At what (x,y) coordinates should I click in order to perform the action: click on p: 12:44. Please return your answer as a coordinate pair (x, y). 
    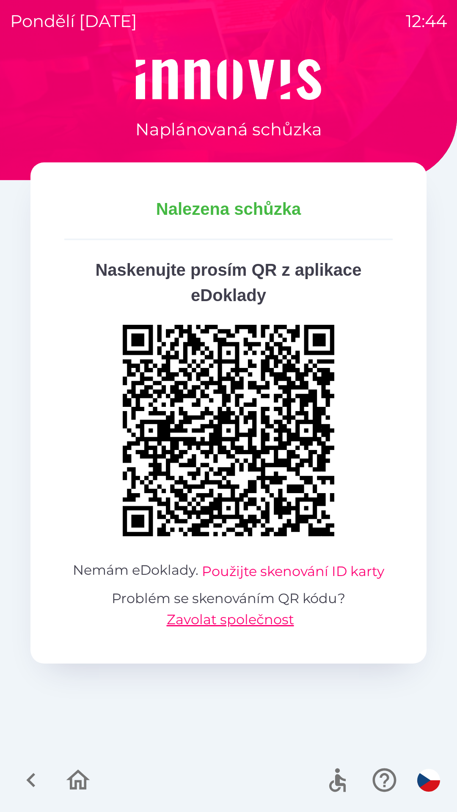
    Looking at the image, I should click on (426, 21).